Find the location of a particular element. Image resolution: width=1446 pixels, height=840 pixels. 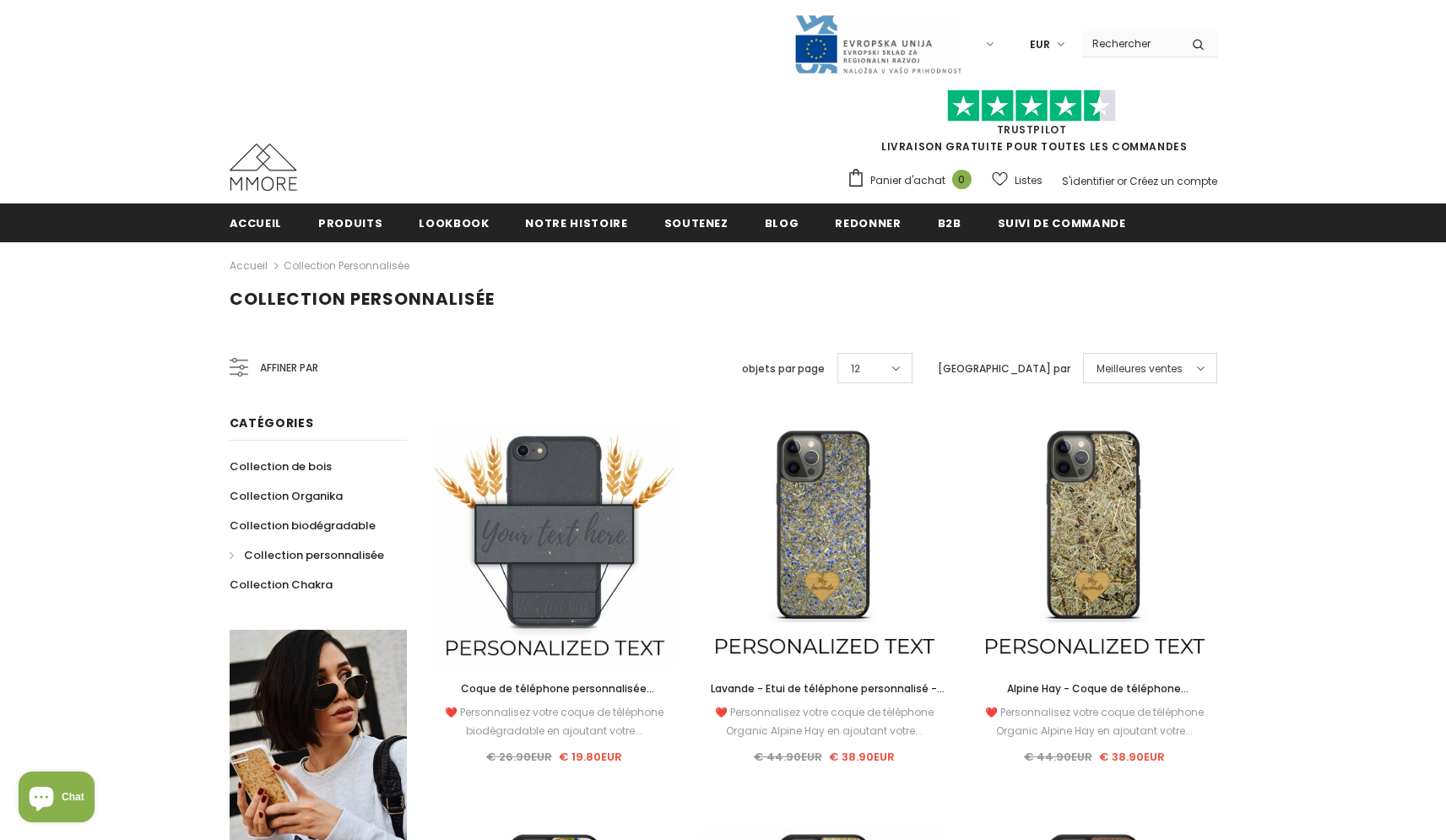

span: EUR is located at coordinates (1040, 45).